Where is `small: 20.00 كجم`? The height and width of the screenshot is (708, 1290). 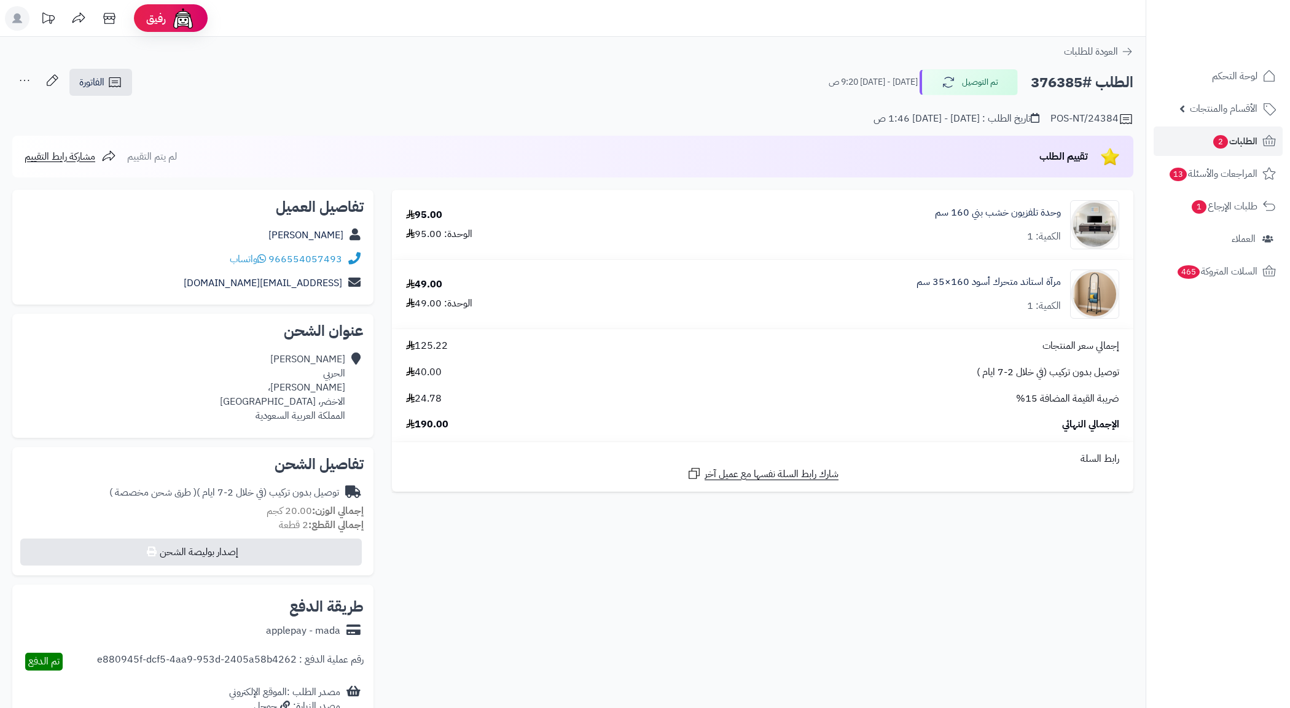
small: 20.00 كجم is located at coordinates (315, 511).